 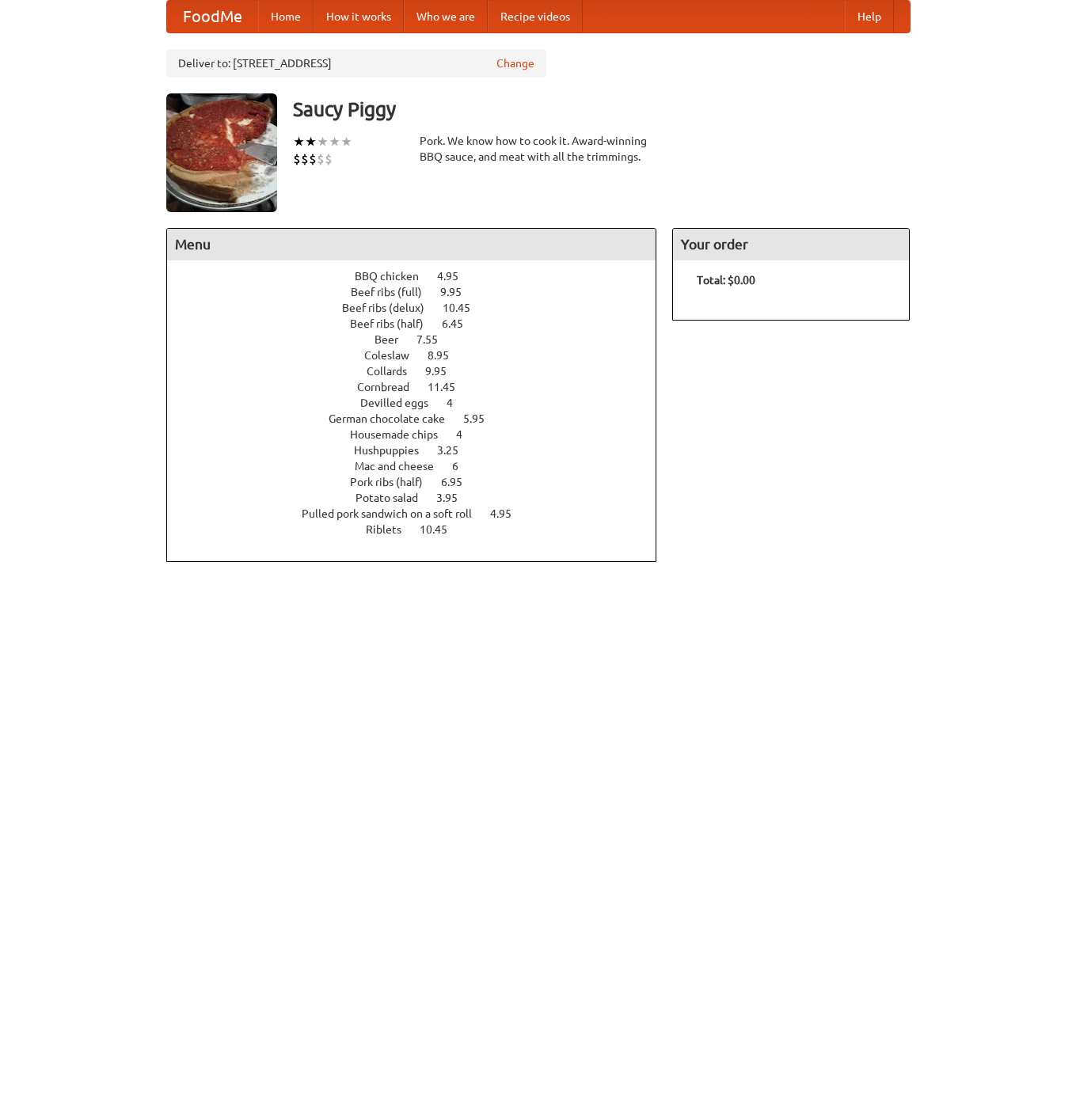 I want to click on a: Pulled pork sandwich on a soft roll 4.95, so click(x=421, y=513).